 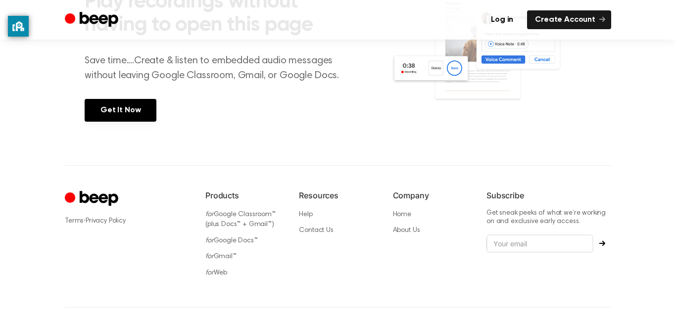 I want to click on a: Create Account, so click(x=569, y=20).